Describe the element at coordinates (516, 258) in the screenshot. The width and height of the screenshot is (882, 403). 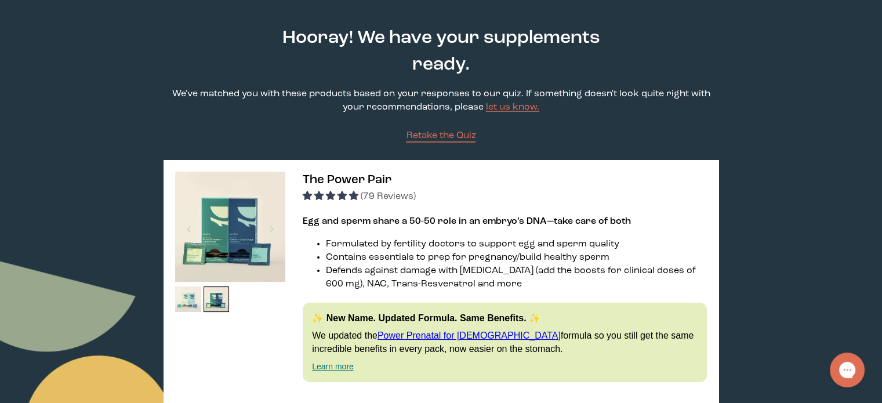
I see `li: Contains essentials to prep for pregnancy/build healthy sperm` at that location.